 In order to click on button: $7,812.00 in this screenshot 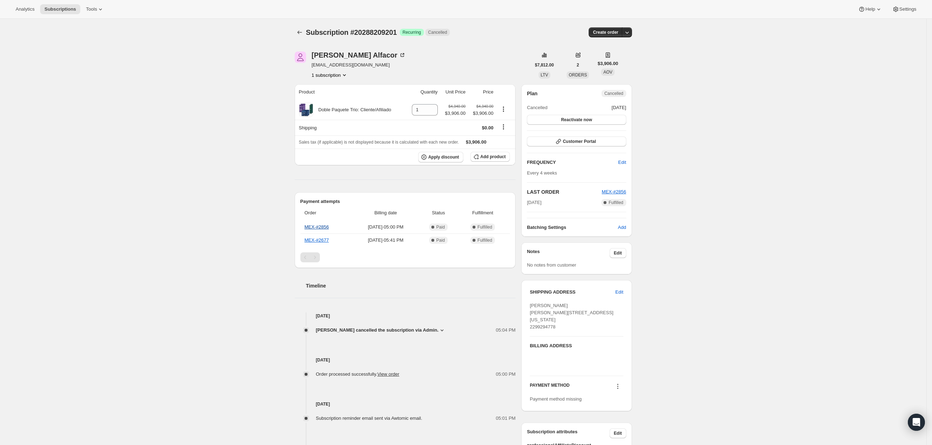, I will do `click(545, 65)`.